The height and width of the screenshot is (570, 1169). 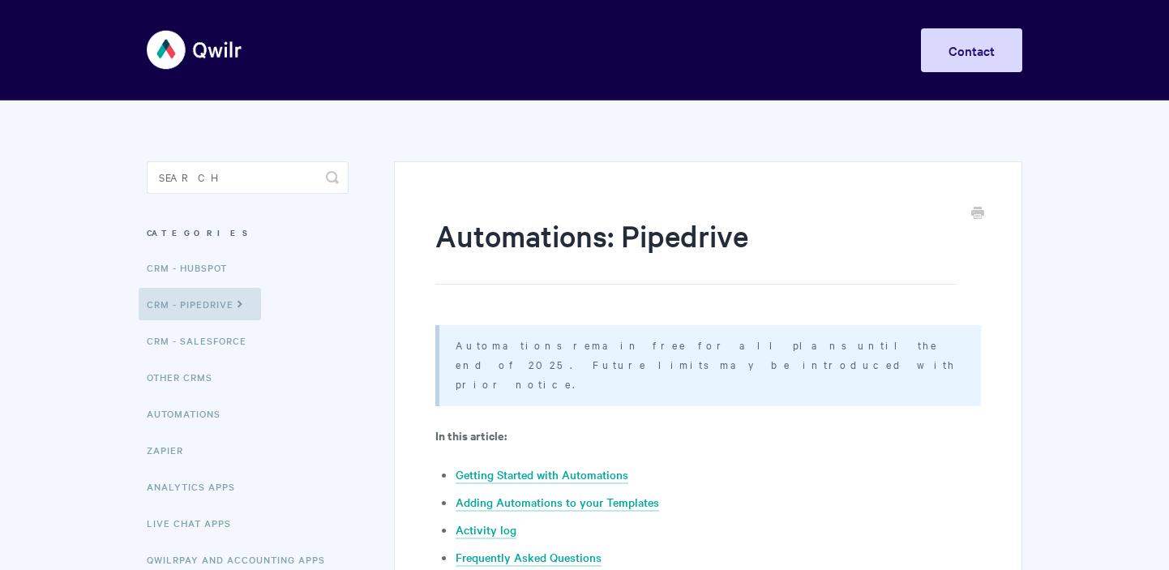 What do you see at coordinates (541, 475) in the screenshot?
I see `a: Getting Started with Automations` at bounding box center [541, 475].